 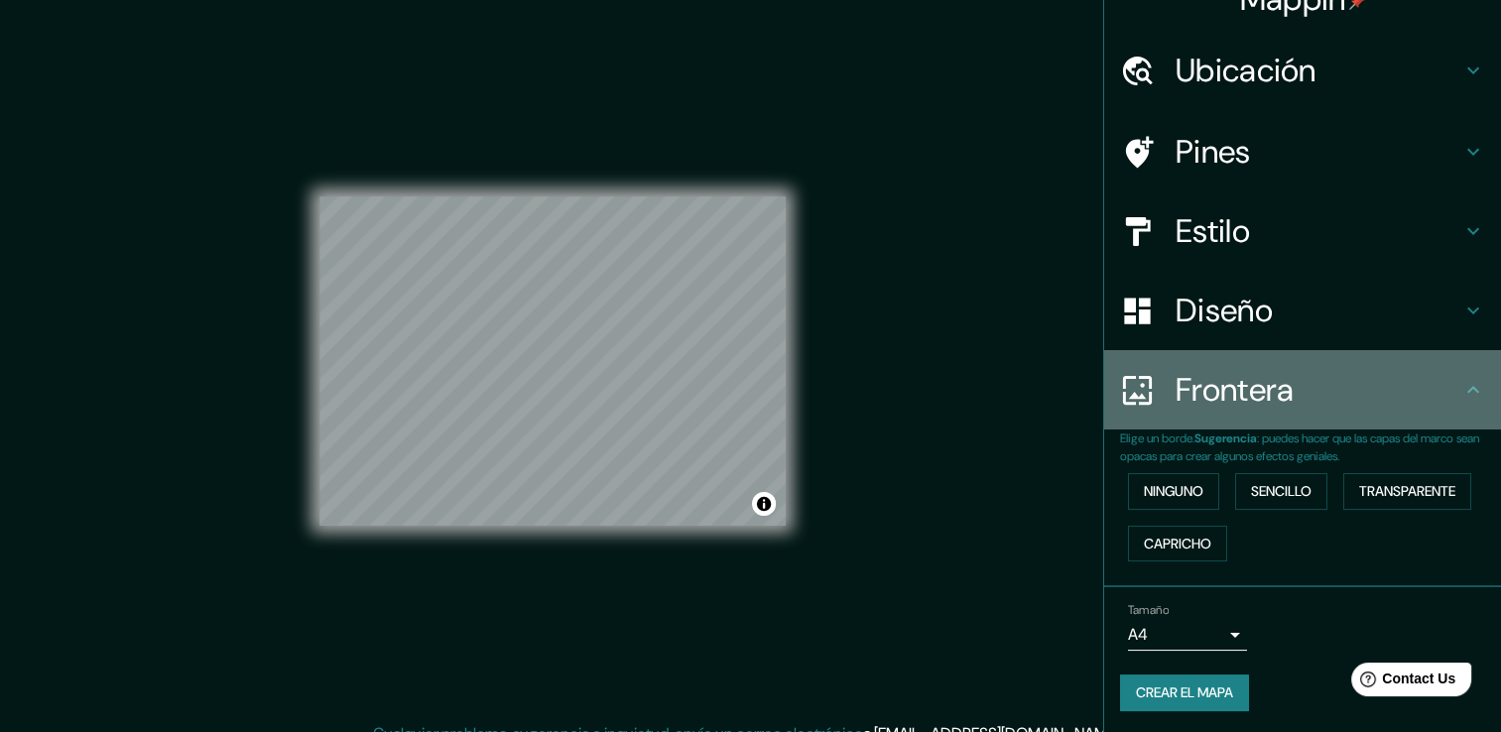 What do you see at coordinates (1281, 491) in the screenshot?
I see `button: Sencillo` at bounding box center [1281, 491].